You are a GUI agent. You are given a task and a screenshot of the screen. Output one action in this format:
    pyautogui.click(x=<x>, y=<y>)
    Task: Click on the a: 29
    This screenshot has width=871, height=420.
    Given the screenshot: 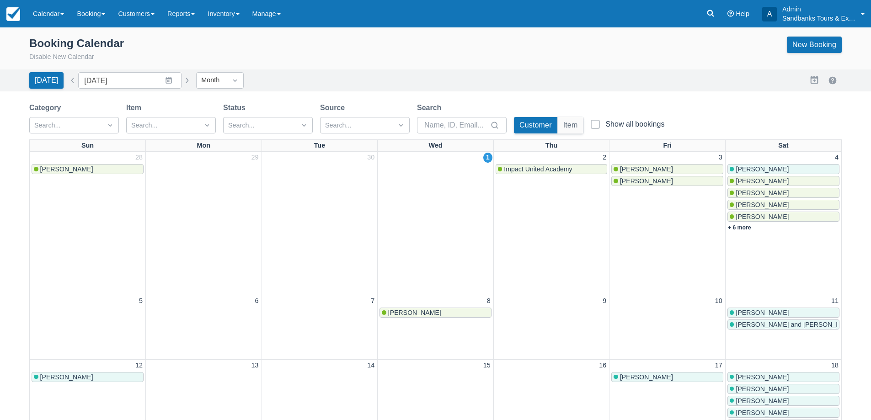 What is the action you would take?
    pyautogui.click(x=255, y=158)
    